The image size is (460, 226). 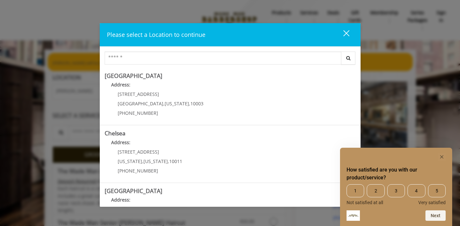 What do you see at coordinates (375, 191) in the screenshot?
I see `span: 2` at bounding box center [375, 191].